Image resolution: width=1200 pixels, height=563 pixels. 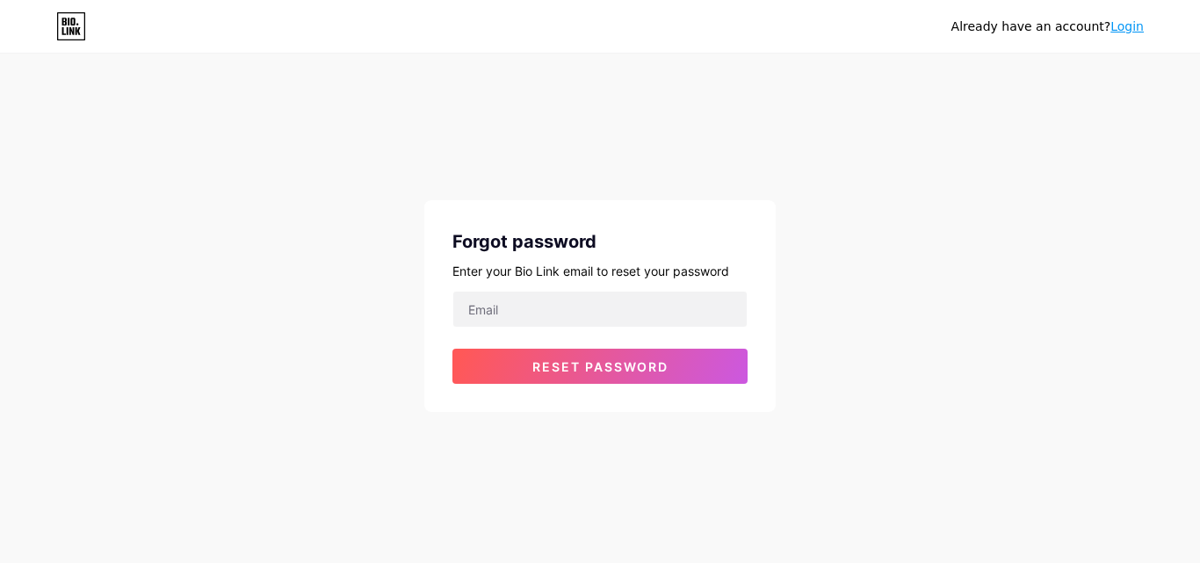 I want to click on div: Enter your Bio Link email to reset your password, so click(x=600, y=271).